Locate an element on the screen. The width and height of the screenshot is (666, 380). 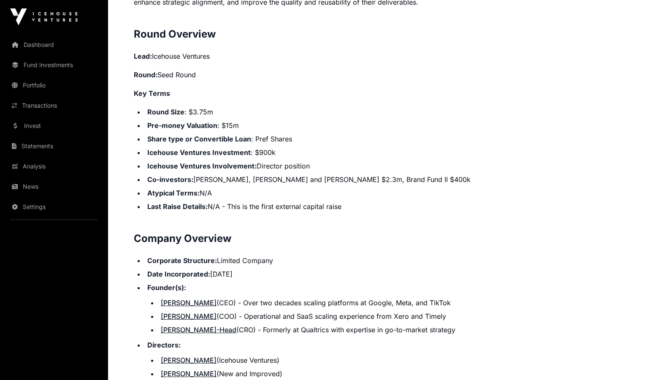
img: Icehouse Ventures Logo is located at coordinates (44, 17).